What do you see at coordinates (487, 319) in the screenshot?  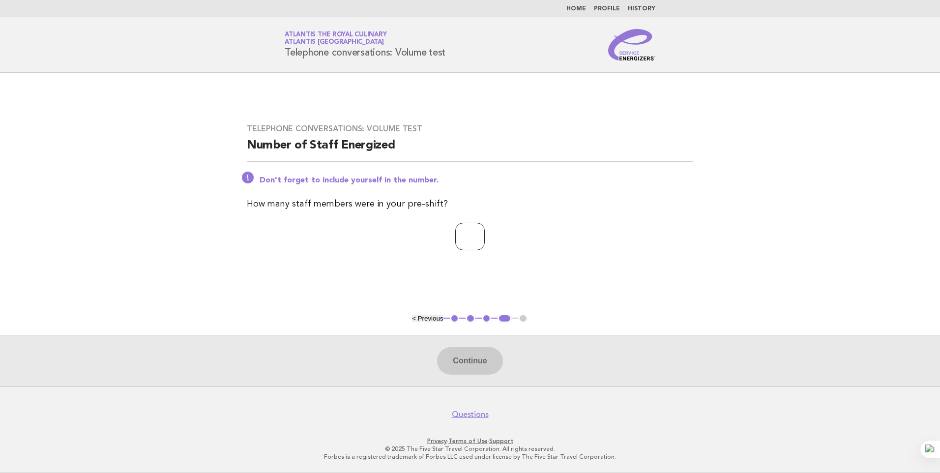 I see `button: 3` at bounding box center [487, 319].